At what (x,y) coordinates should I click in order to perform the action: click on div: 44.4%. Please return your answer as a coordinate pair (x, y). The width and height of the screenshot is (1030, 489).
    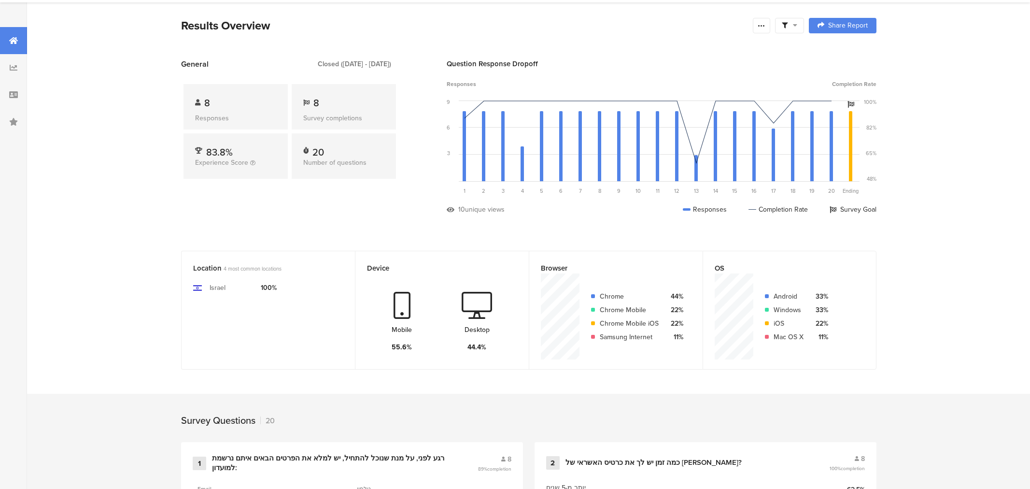
    Looking at the image, I should click on (476, 347).